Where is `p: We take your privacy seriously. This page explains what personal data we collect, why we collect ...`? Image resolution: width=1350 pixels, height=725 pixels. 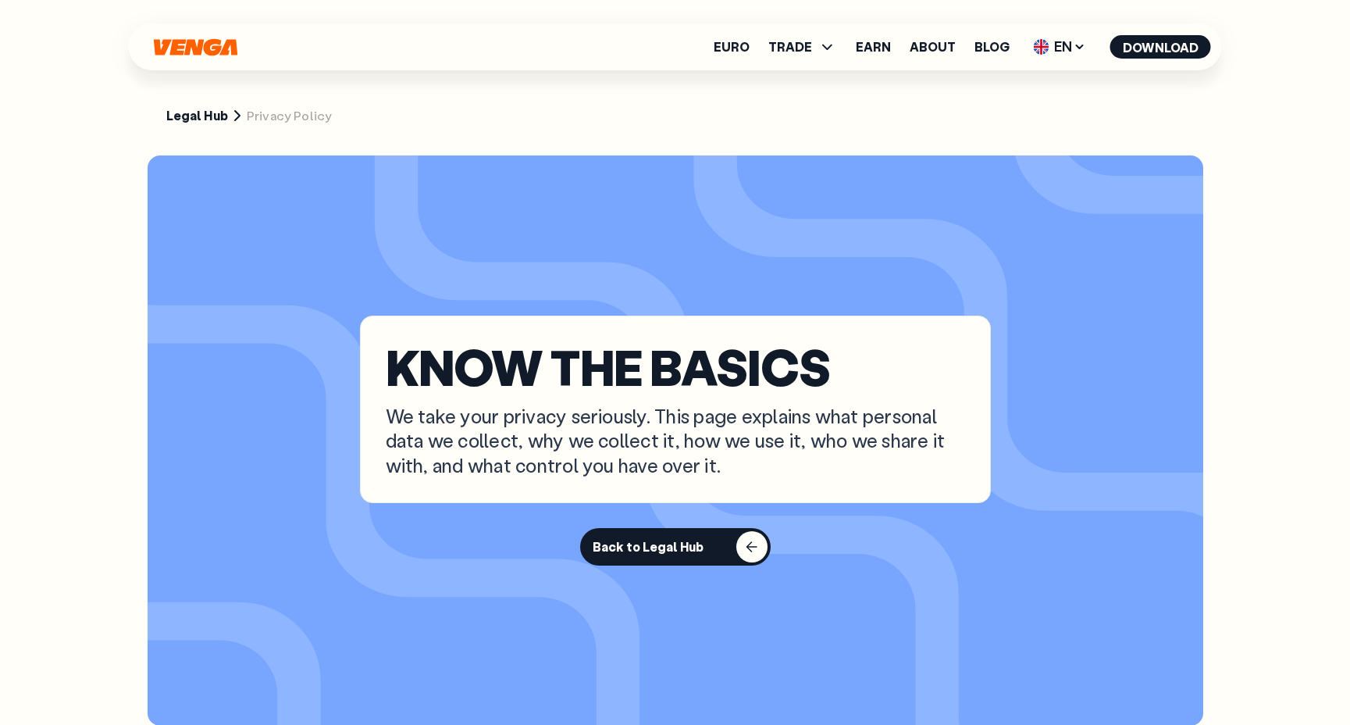
p: We take your privacy seriously. This page explains what personal data we collect, why we collect ... is located at coordinates (675, 440).